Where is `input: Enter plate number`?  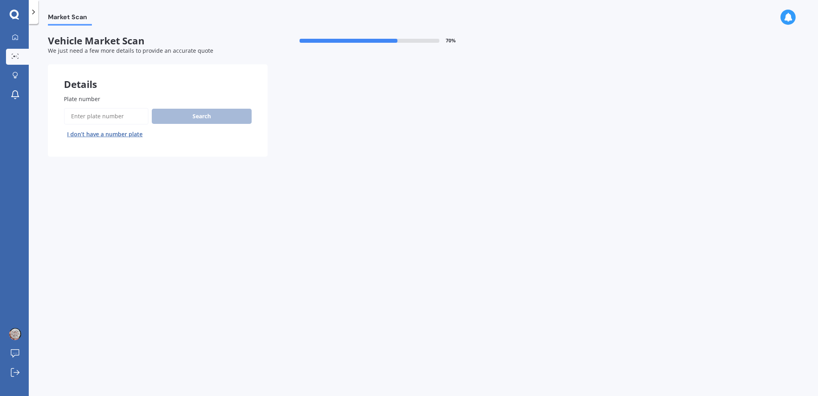 input: Enter plate number is located at coordinates (106, 116).